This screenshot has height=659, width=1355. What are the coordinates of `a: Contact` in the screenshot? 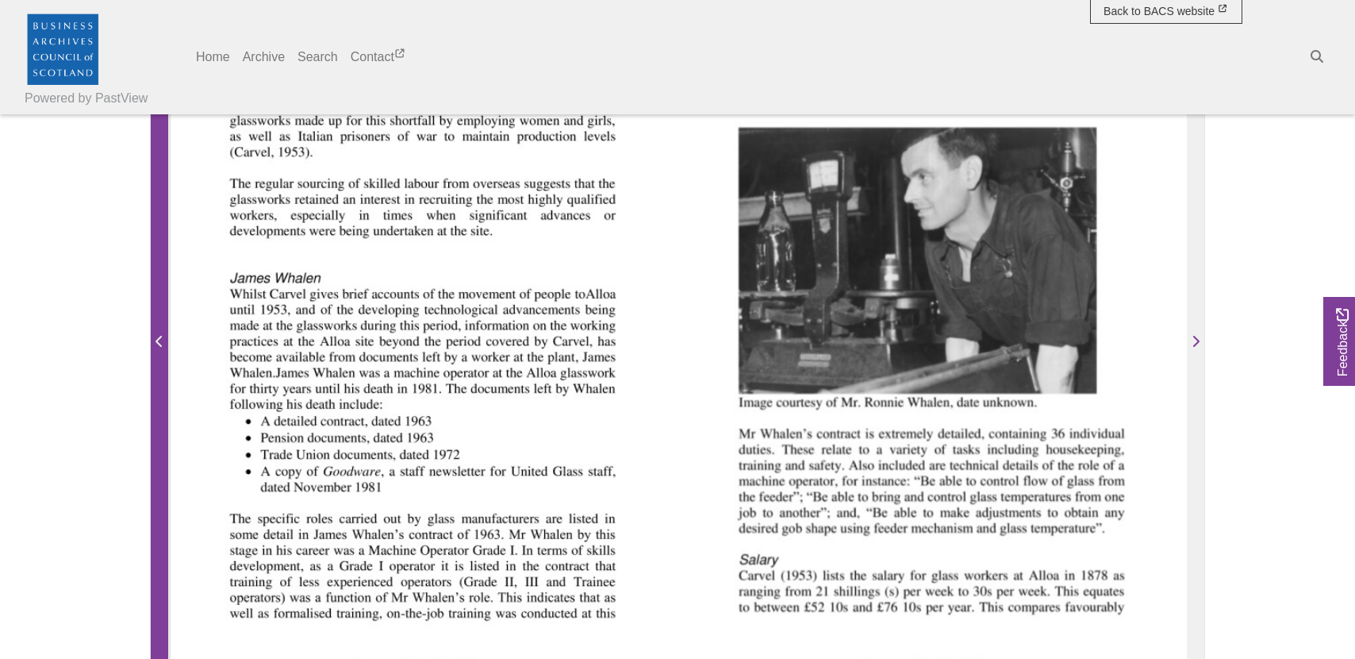 It's located at (378, 57).